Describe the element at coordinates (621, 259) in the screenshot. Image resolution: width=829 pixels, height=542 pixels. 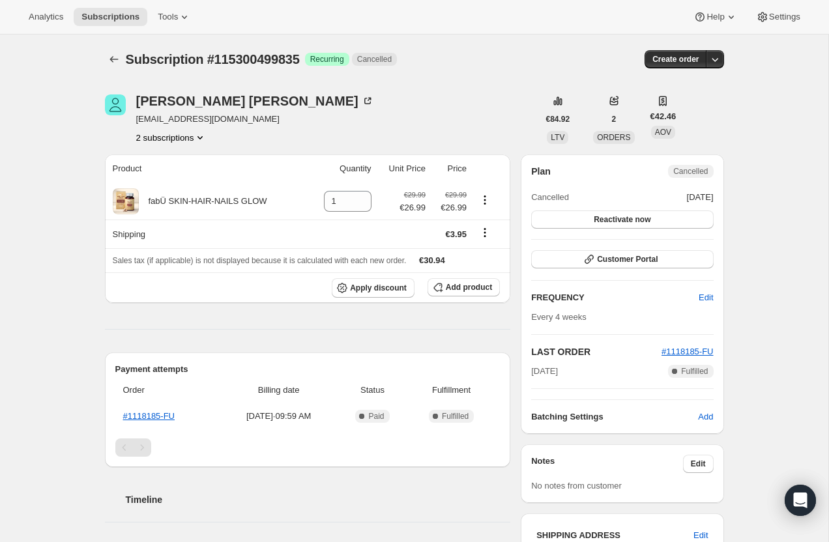
I see `button: Customer Portal` at that location.